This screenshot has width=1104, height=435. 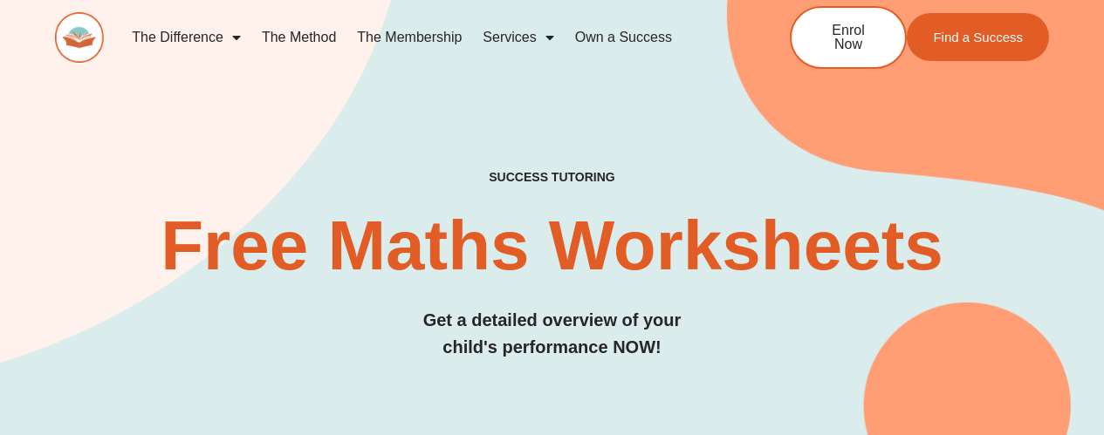 What do you see at coordinates (551, 177) in the screenshot?
I see `h4: SUCCESS TUTORING​` at bounding box center [551, 177].